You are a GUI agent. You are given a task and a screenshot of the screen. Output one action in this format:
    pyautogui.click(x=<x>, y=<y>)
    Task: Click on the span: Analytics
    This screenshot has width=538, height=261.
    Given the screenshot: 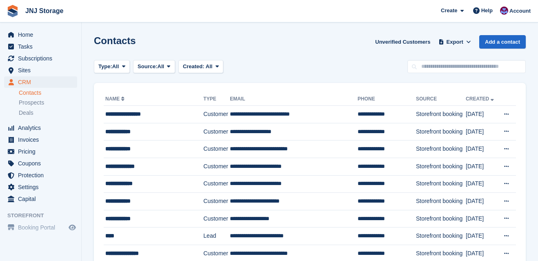 What is the action you would take?
    pyautogui.click(x=42, y=128)
    